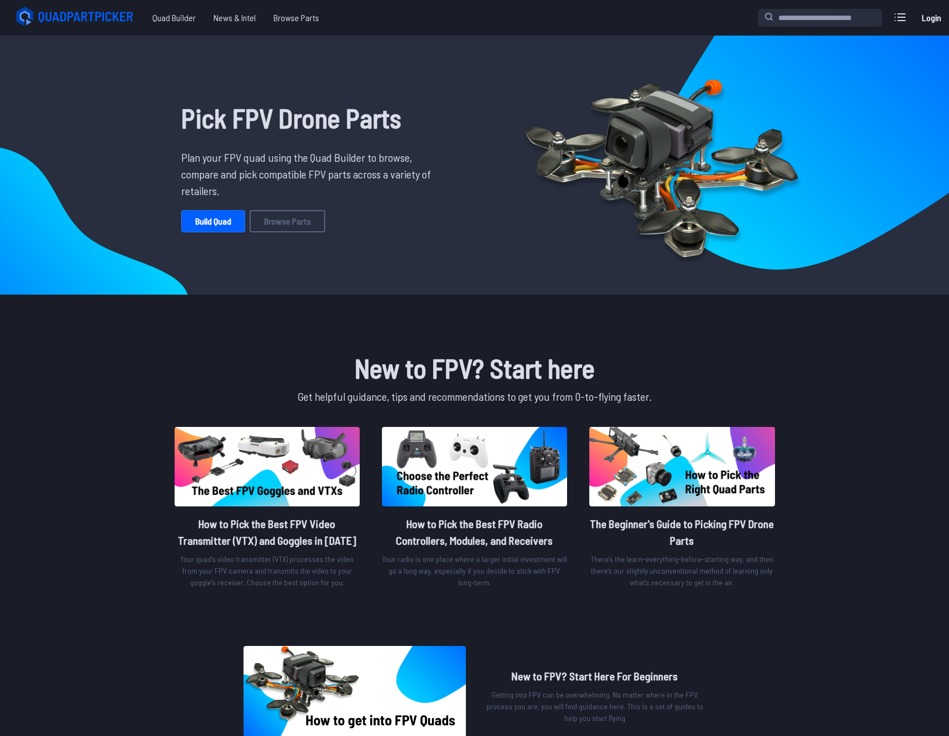  Describe the element at coordinates (235, 18) in the screenshot. I see `a: News & Intel` at that location.